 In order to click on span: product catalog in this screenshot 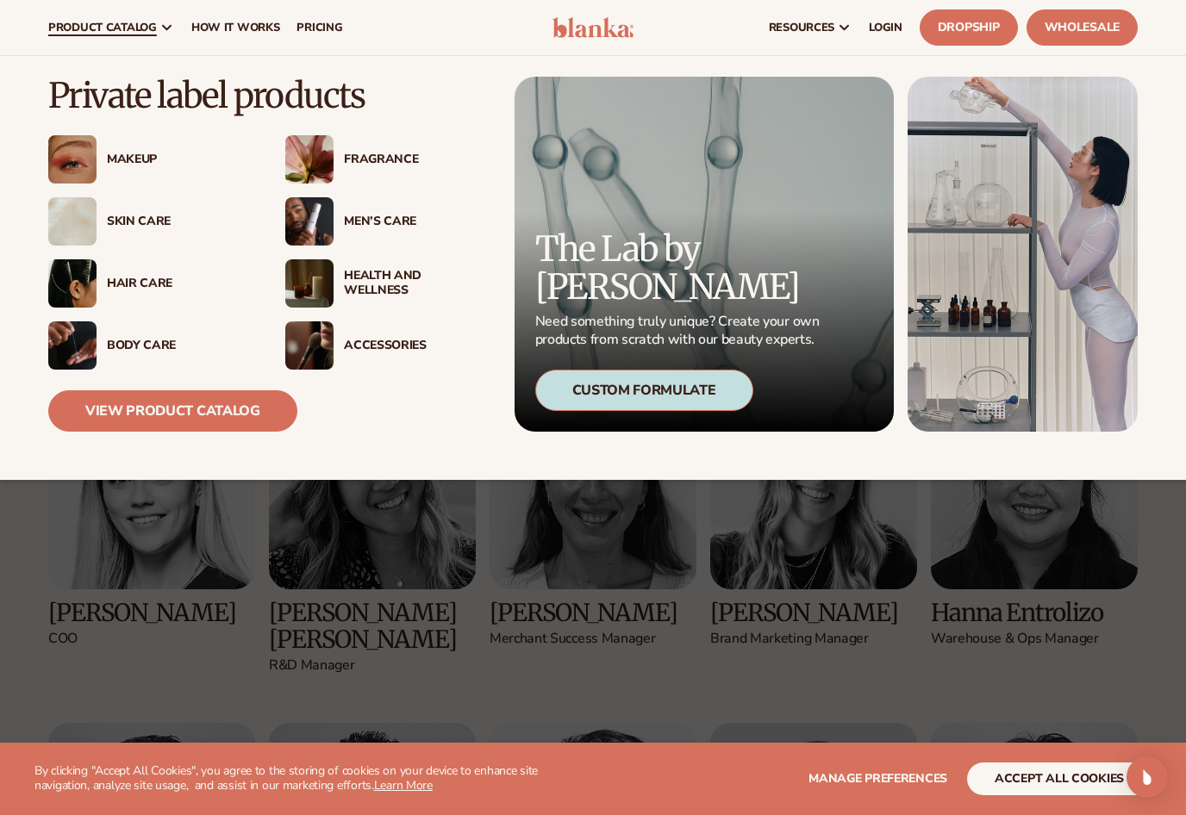, I will do `click(103, 28)`.